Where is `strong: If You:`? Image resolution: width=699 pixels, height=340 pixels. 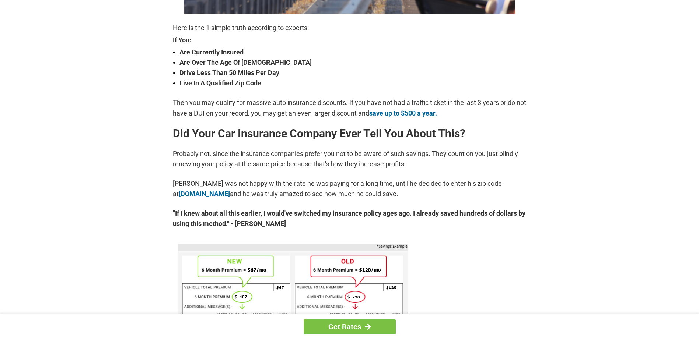
strong: If You: is located at coordinates (350, 40).